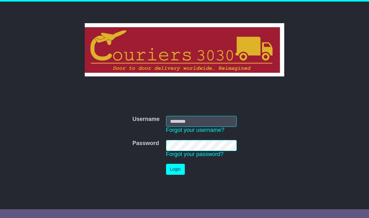  I want to click on img: Couriers 3030, so click(185, 50).